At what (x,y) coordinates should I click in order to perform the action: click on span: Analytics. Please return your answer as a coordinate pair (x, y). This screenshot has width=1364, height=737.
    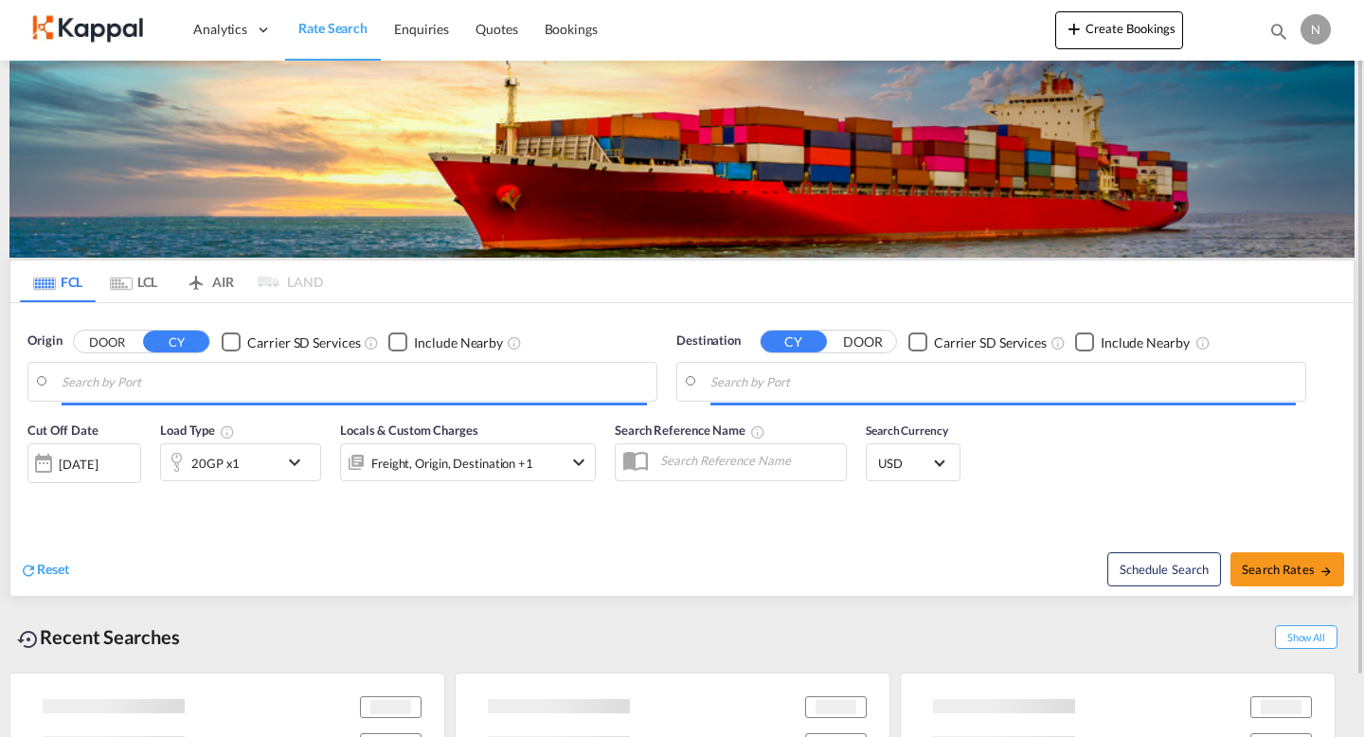
    Looking at the image, I should click on (220, 29).